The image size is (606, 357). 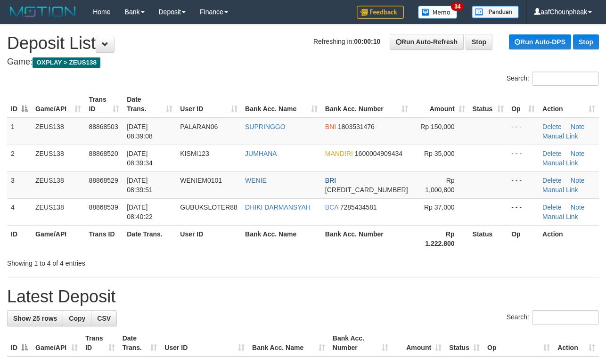 I want to click on th: ID: activate to sort column descending, so click(x=19, y=343).